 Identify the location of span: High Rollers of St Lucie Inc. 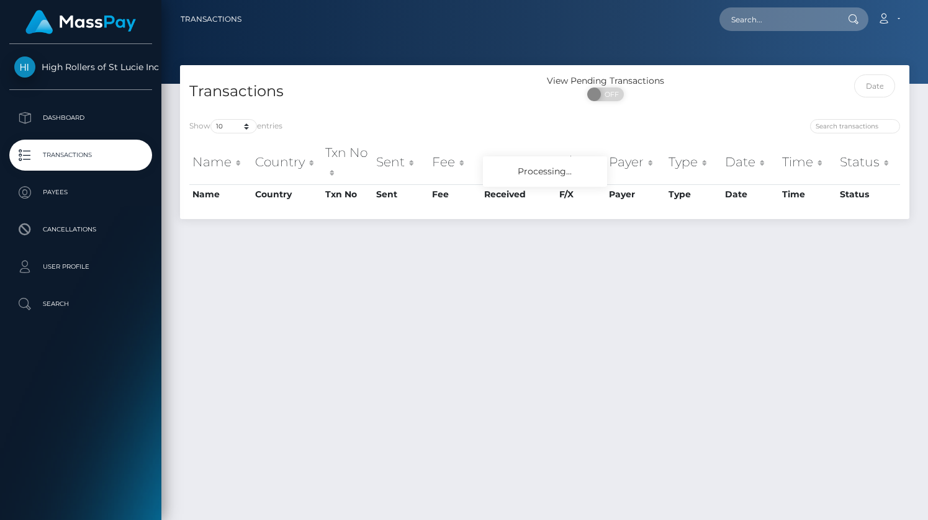
(81, 67).